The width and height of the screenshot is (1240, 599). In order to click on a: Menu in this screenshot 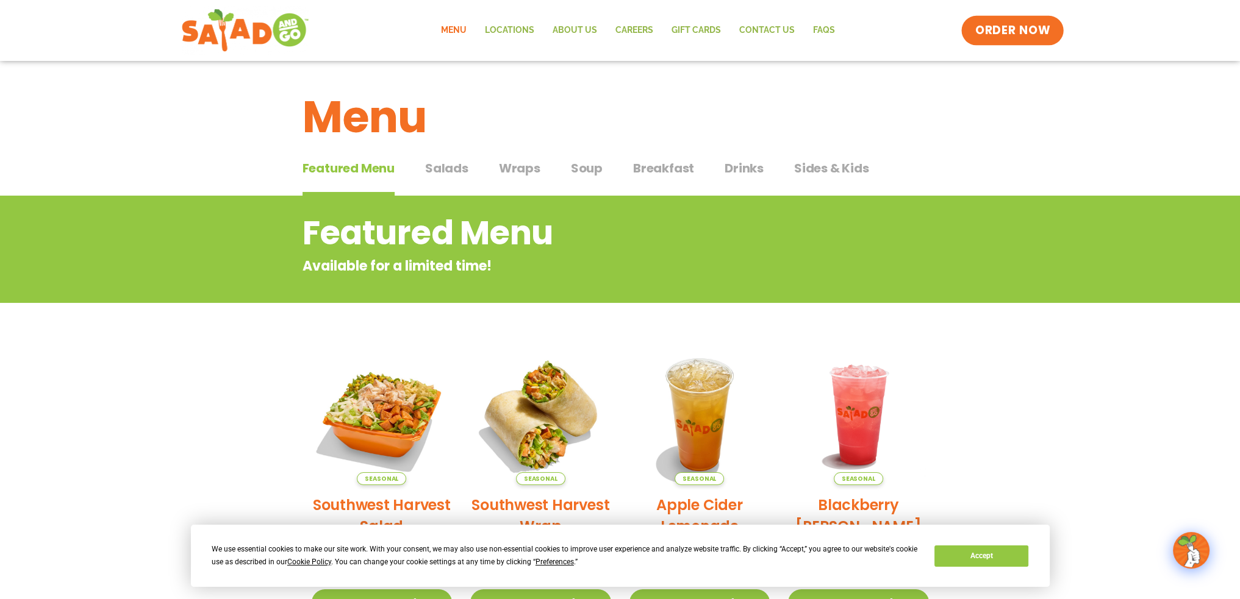, I will do `click(454, 30)`.